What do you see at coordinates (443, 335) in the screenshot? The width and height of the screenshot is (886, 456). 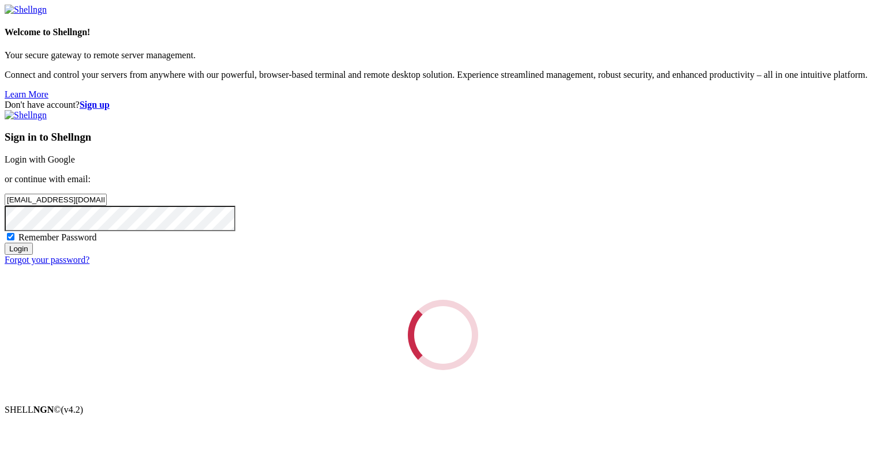 I see `div: Loading...` at bounding box center [443, 335].